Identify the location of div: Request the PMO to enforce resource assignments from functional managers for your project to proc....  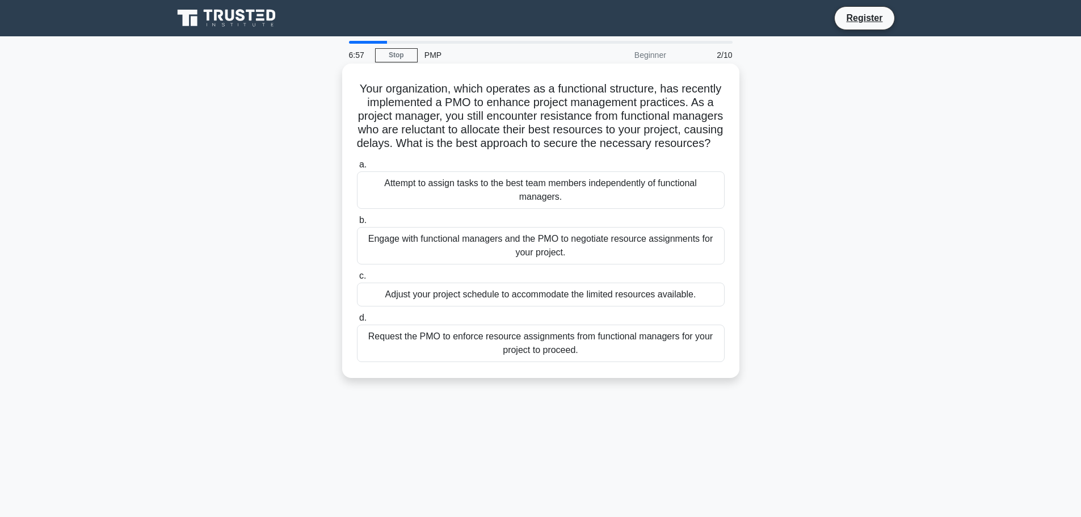
(541, 343).